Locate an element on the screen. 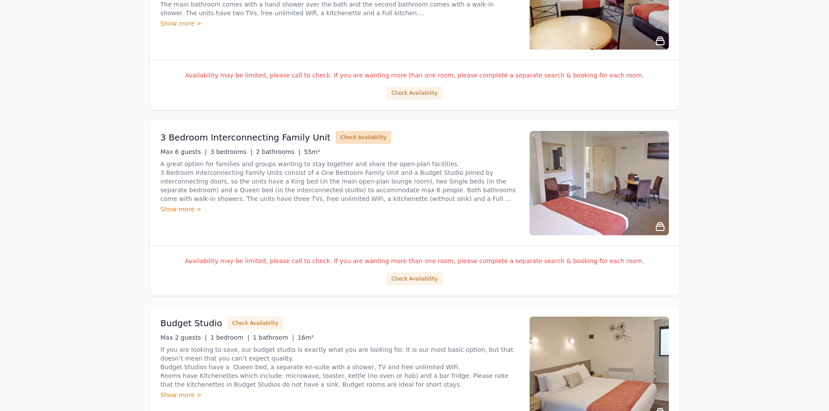 This screenshot has width=829, height=411. span: 16m² is located at coordinates (305, 338).